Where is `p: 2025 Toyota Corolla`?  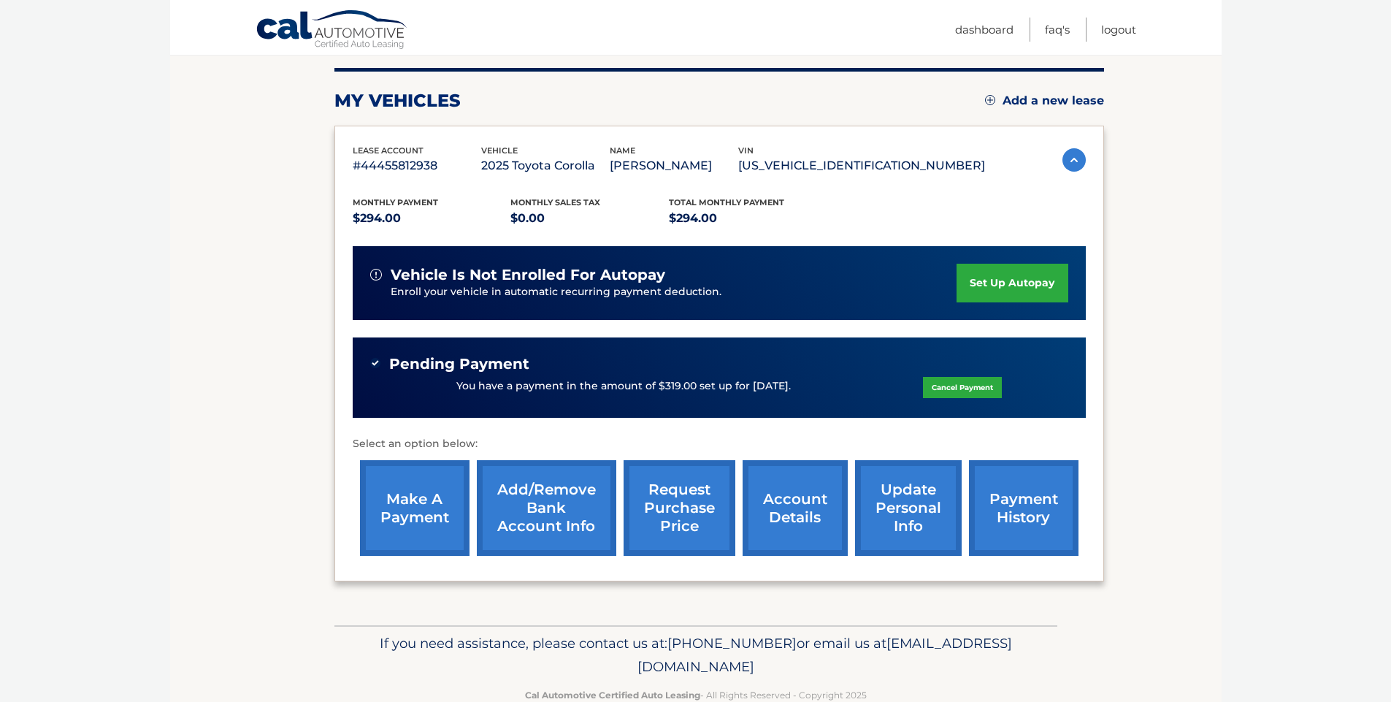
p: 2025 Toyota Corolla is located at coordinates (546, 166).